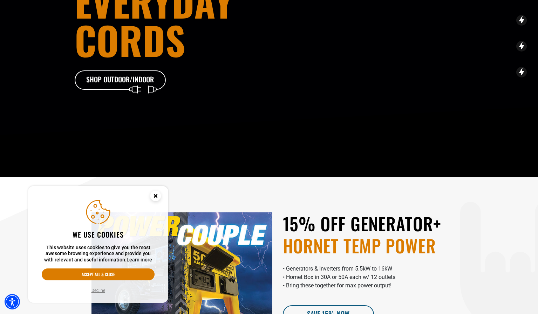 This screenshot has height=314, width=538. What do you see at coordinates (98, 254) in the screenshot?
I see `p: This website uses cookies to give you the most awesome browsing experience and provide you with r...` at bounding box center [98, 254].